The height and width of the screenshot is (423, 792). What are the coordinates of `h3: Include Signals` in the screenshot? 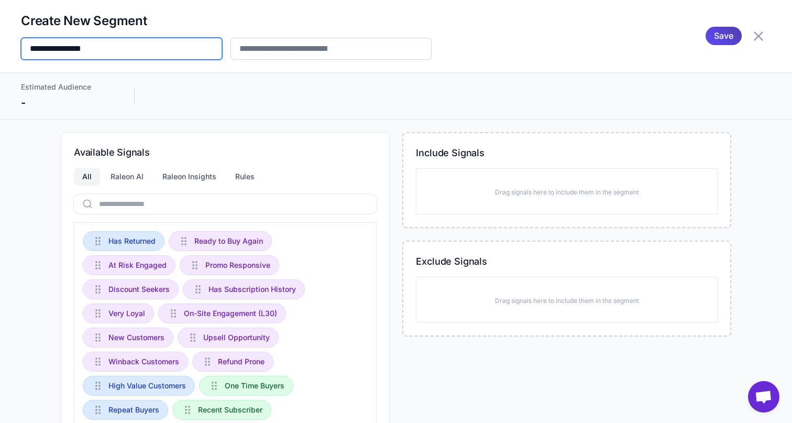 It's located at (567, 153).